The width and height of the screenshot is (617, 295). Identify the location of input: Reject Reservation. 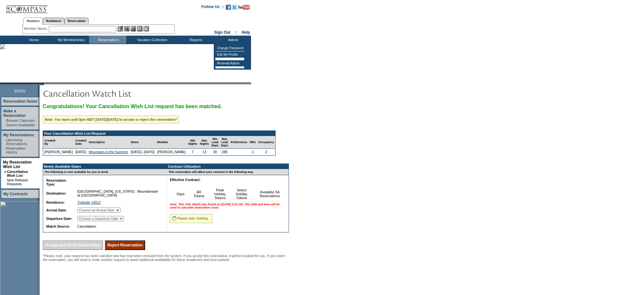
(125, 245).